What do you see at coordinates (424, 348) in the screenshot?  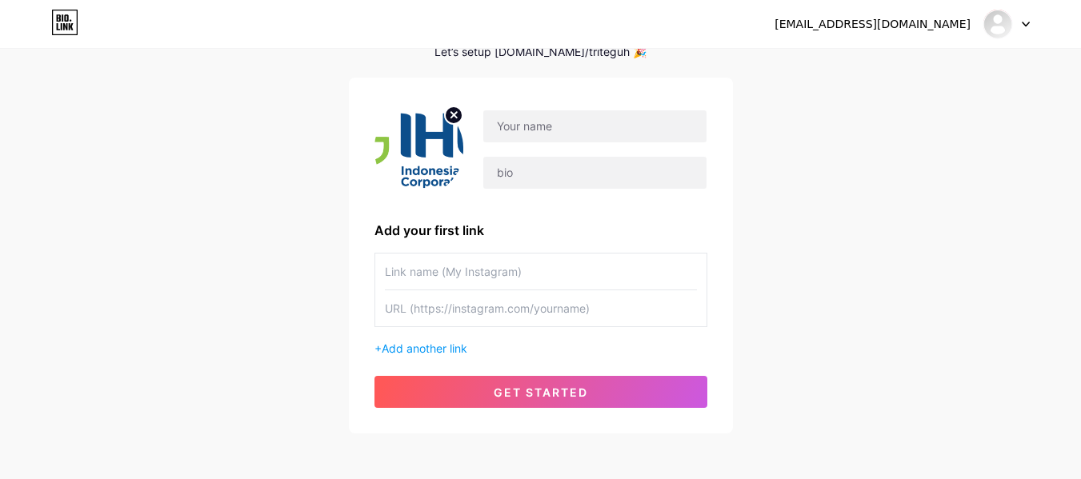 I see `span: Add another link` at bounding box center [424, 348].